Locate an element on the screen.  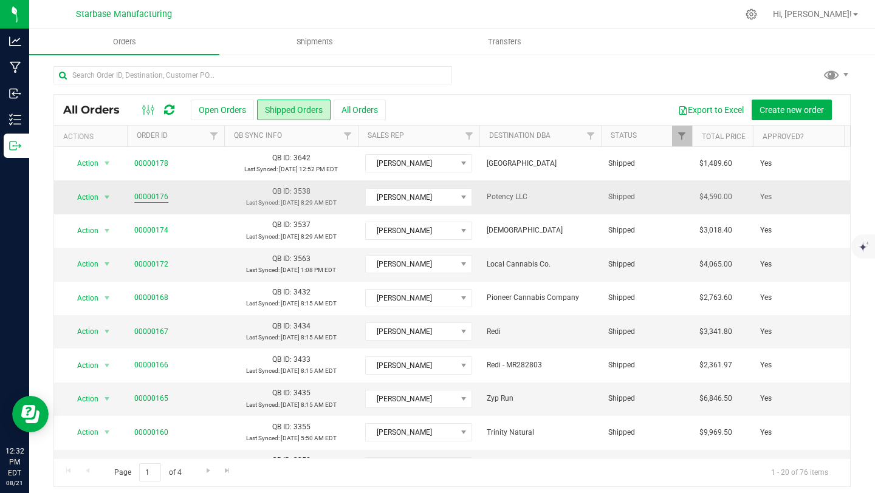
button: Export to Excel is located at coordinates (711, 110).